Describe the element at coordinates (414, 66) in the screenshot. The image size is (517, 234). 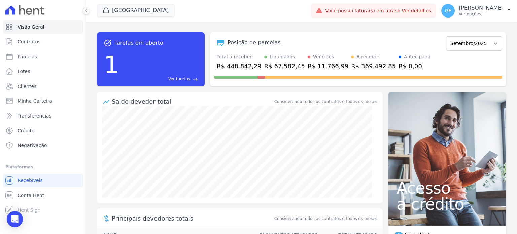
I see `div: R$ 0,00` at that location.